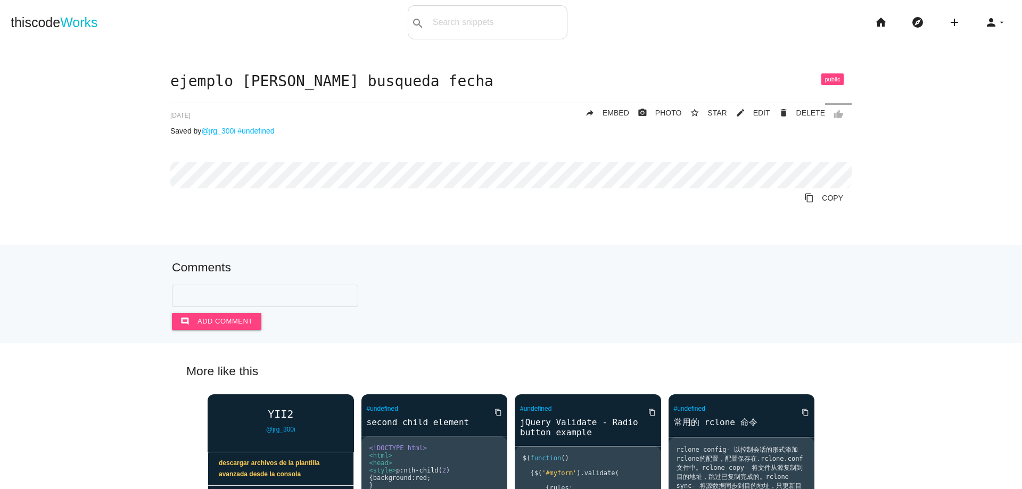  I want to click on span: STAR, so click(717, 113).